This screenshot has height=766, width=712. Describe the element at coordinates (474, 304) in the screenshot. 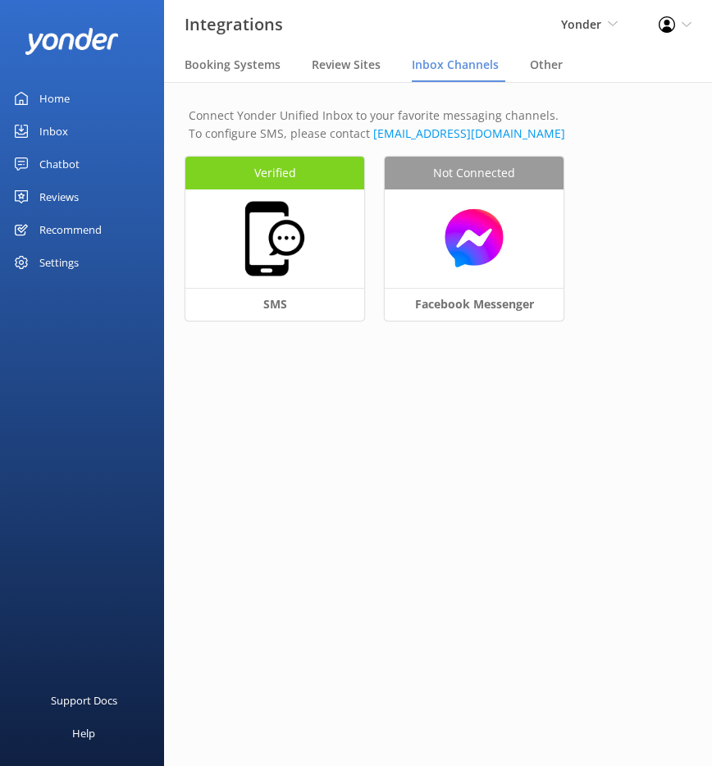

I see `div: Facebook Messenger` at that location.